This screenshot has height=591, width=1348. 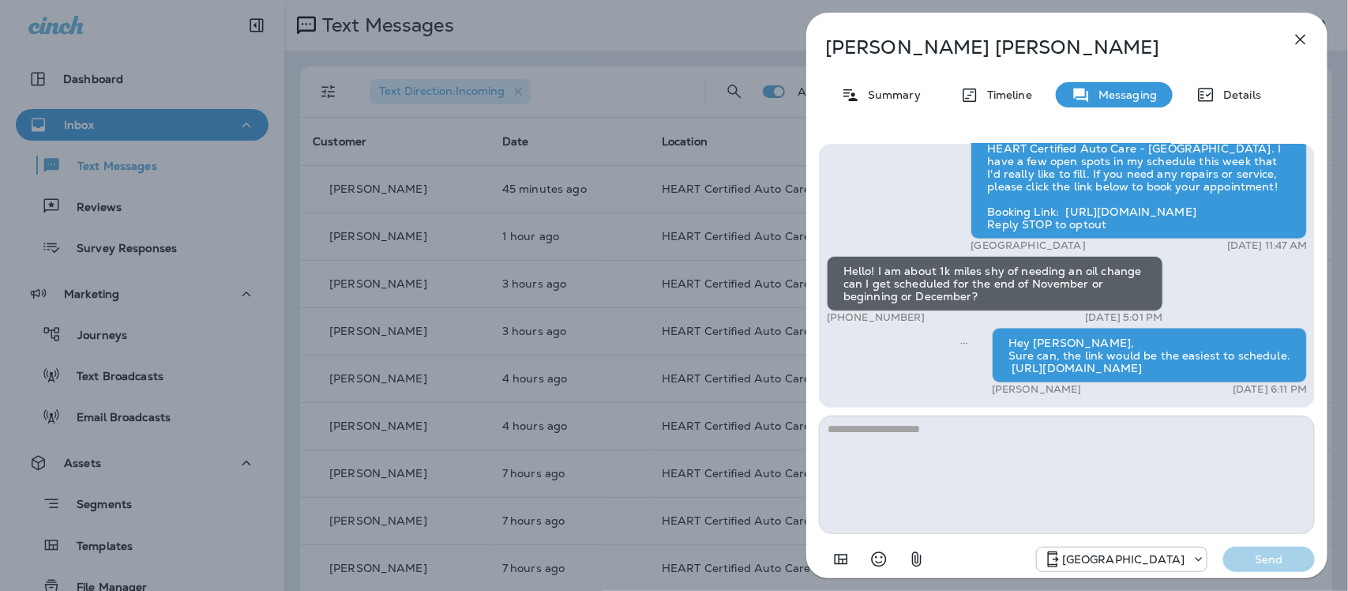 I want to click on p: Timeline, so click(x=1005, y=95).